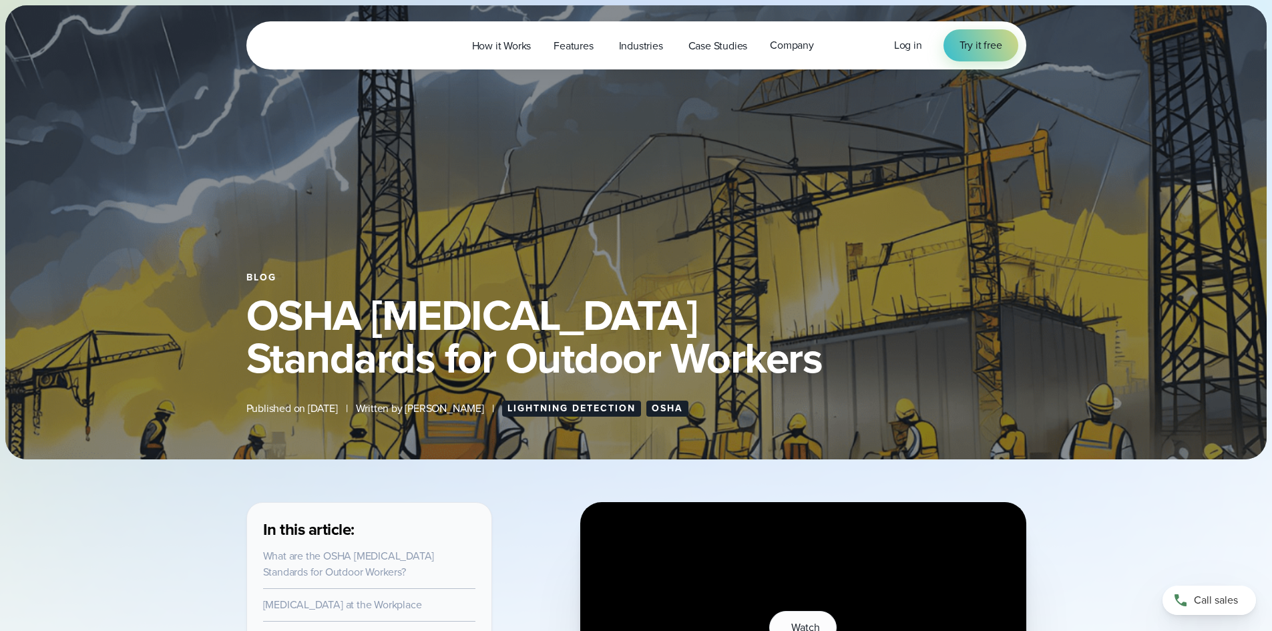  What do you see at coordinates (981, 45) in the screenshot?
I see `span: Try it free` at bounding box center [981, 45].